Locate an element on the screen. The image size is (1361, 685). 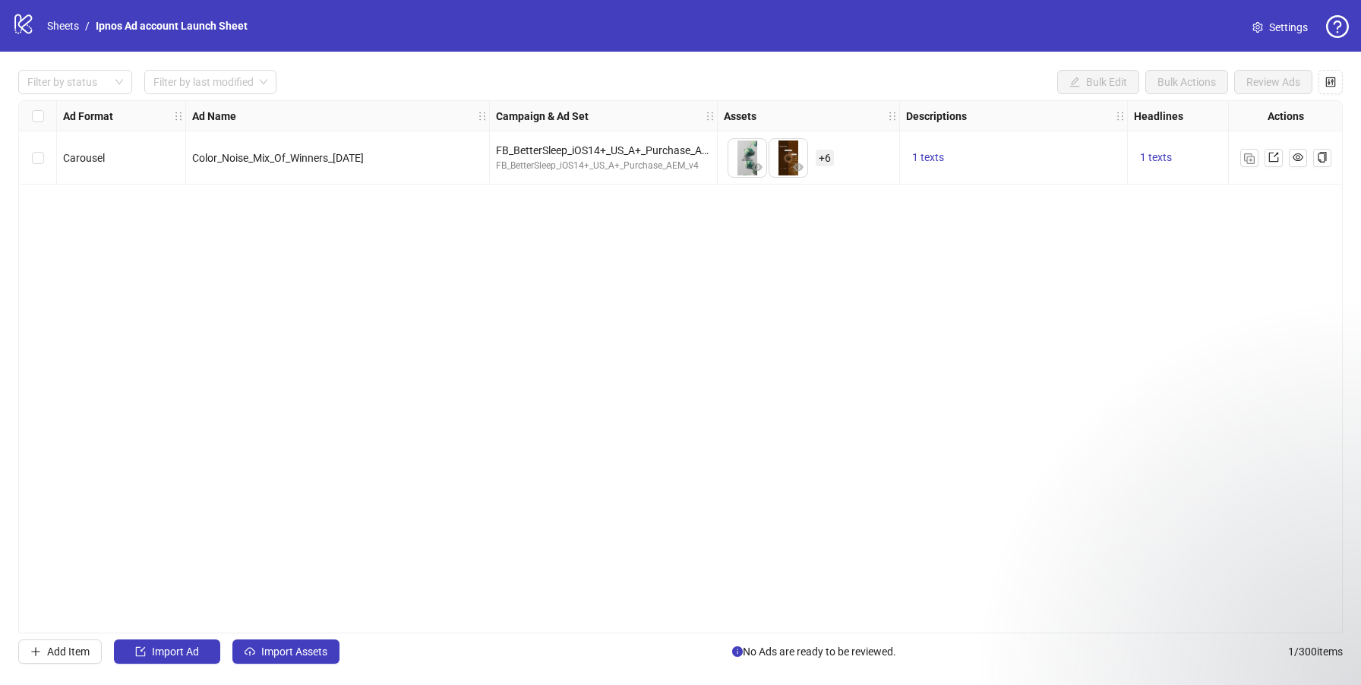
div: FB_BetterSleep_iOS14+_US_A+_Purchase_AEM_v4_15.09.25_CarrouselAds is located at coordinates (603, 150).